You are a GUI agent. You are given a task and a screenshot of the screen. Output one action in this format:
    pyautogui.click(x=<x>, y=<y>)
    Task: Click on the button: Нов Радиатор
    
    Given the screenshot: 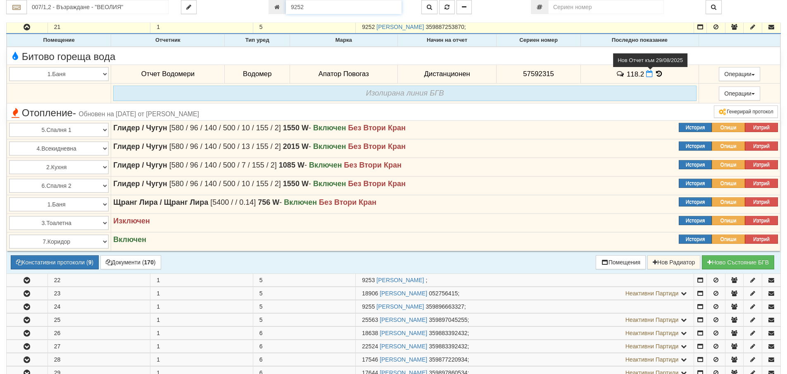 What is the action you would take?
    pyautogui.click(x=674, y=262)
    